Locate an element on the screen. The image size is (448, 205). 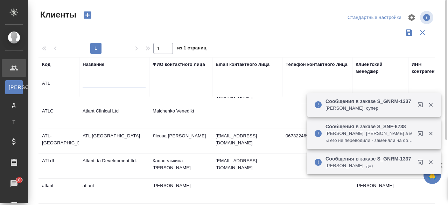
a: Д is located at coordinates (14, 105).